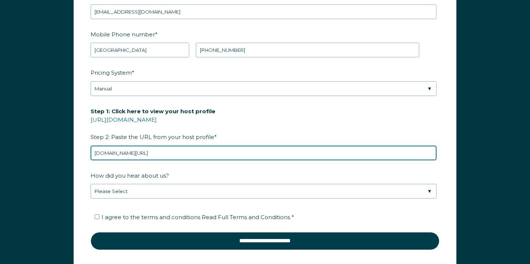  Describe the element at coordinates (246, 217) in the screenshot. I see `a: Read Full Terms and Conditions` at that location.